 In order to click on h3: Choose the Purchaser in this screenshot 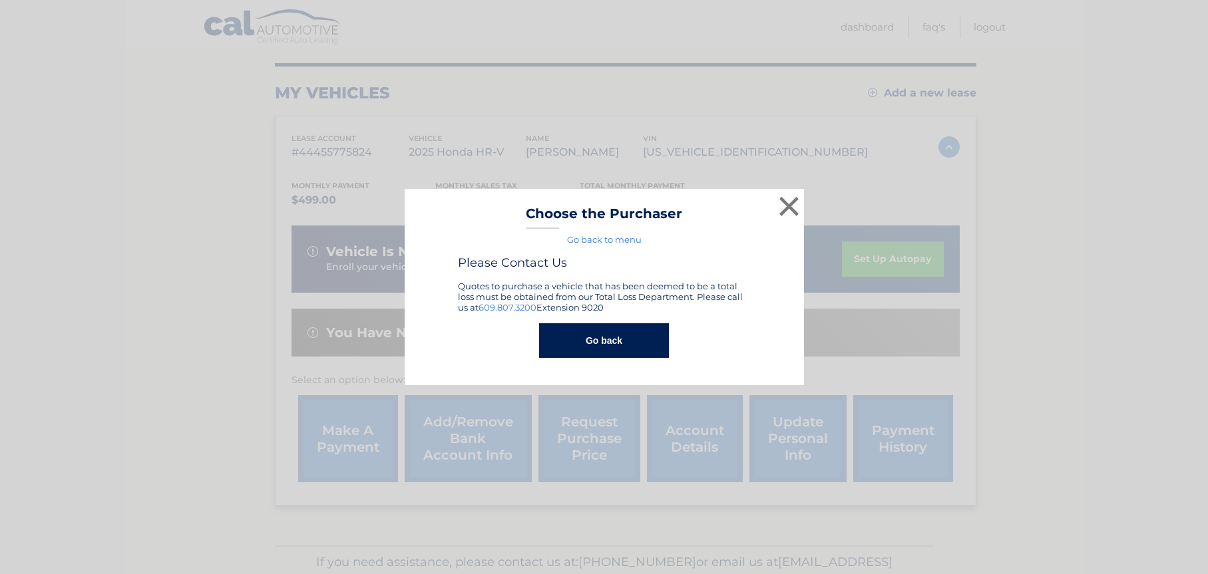, I will do `click(604, 217)`.